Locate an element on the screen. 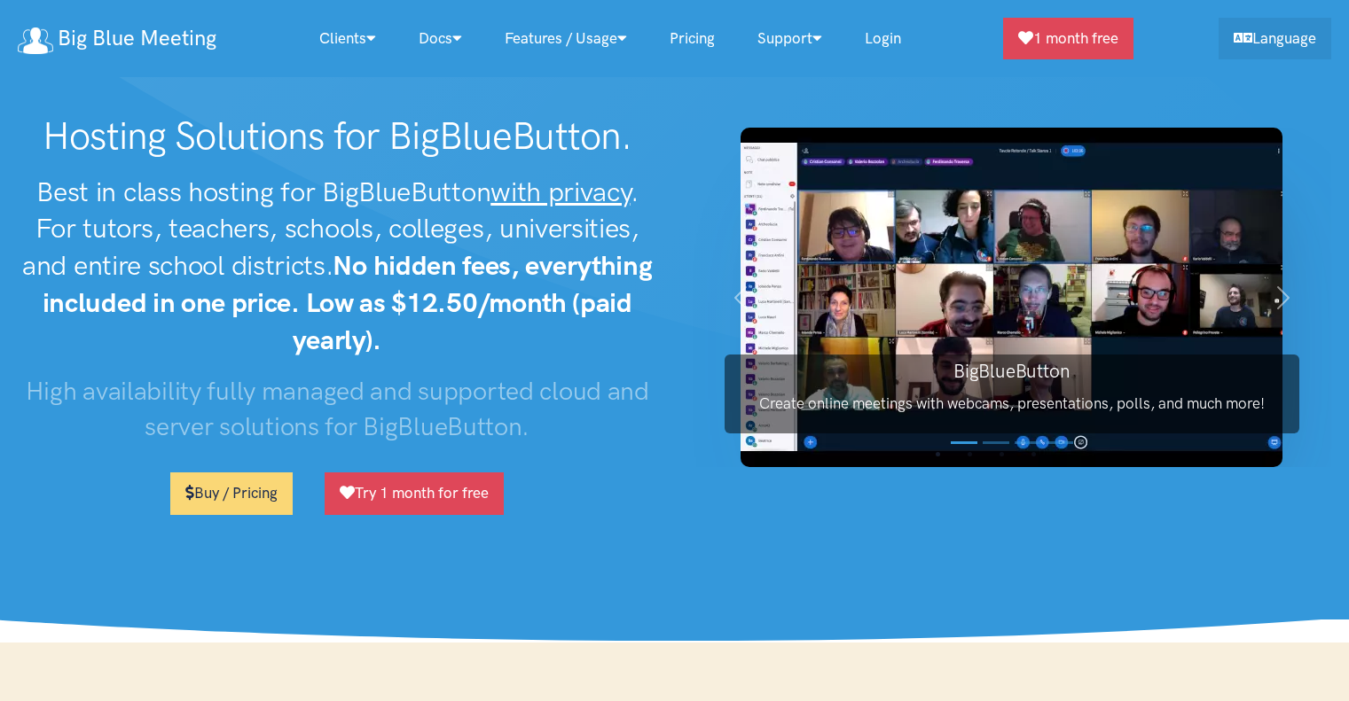 The image size is (1349, 701). h1: Hosting Solutions for BigBlueButton. is located at coordinates (337, 137).